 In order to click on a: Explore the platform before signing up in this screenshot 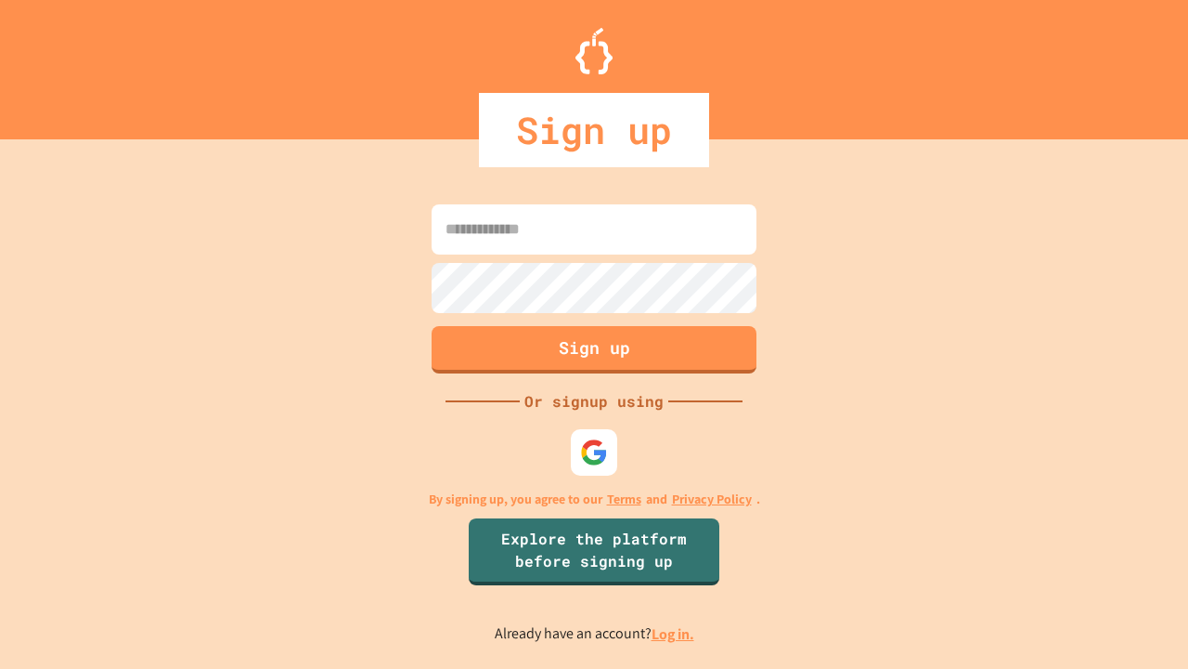, I will do `click(594, 552)`.